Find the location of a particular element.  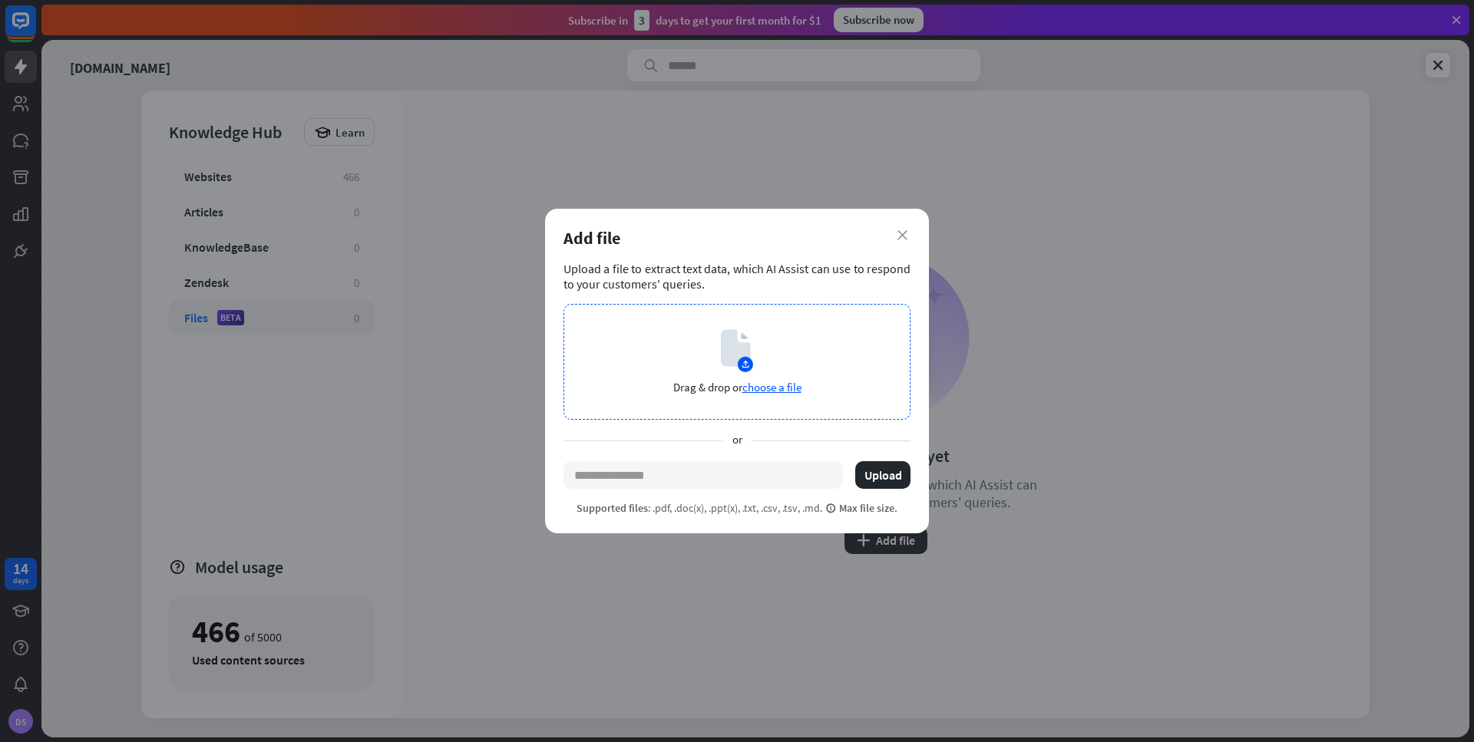

span: choose a file is located at coordinates (772, 387).